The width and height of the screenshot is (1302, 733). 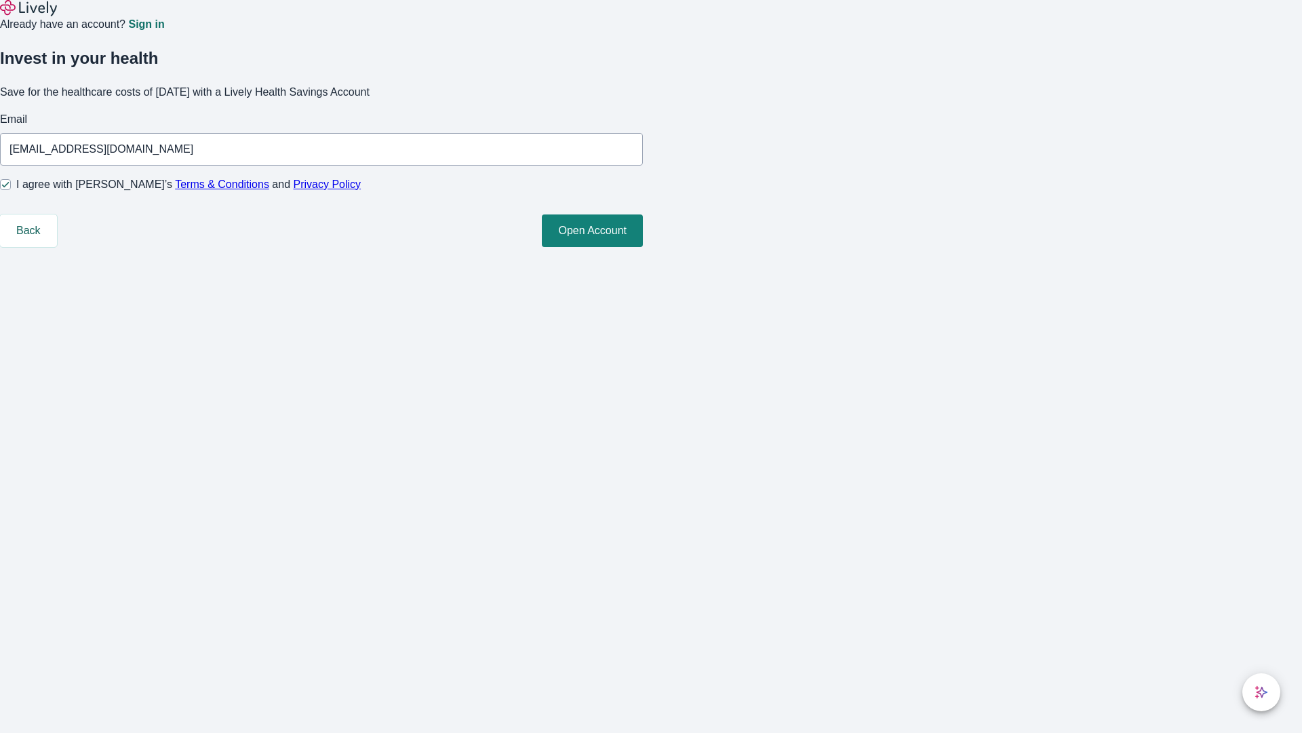 I want to click on a: Privacy Policy, so click(x=328, y=184).